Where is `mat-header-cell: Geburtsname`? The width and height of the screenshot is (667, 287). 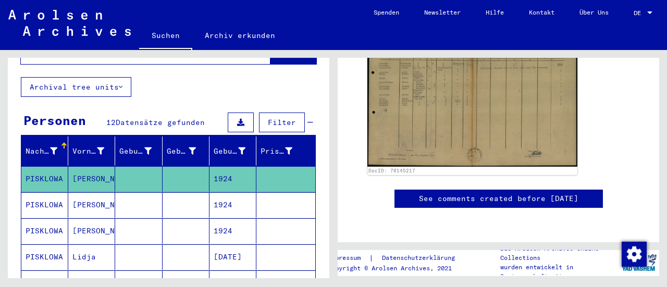
mat-header-cell: Geburtsname is located at coordinates (139, 151).